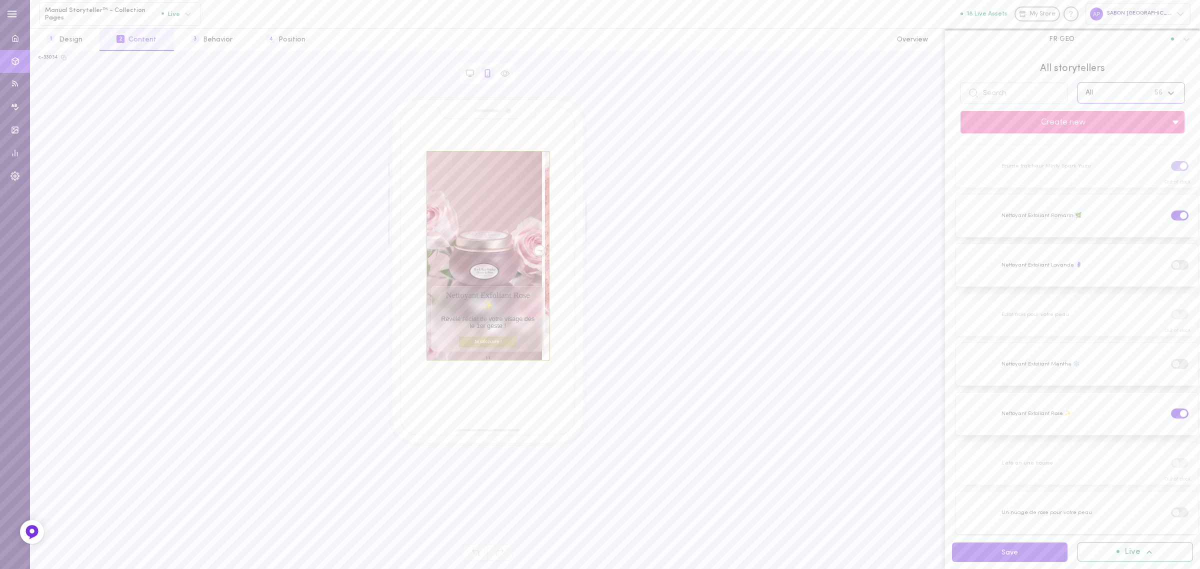 The width and height of the screenshot is (1200, 569). I want to click on button: Save, so click(1009, 552).